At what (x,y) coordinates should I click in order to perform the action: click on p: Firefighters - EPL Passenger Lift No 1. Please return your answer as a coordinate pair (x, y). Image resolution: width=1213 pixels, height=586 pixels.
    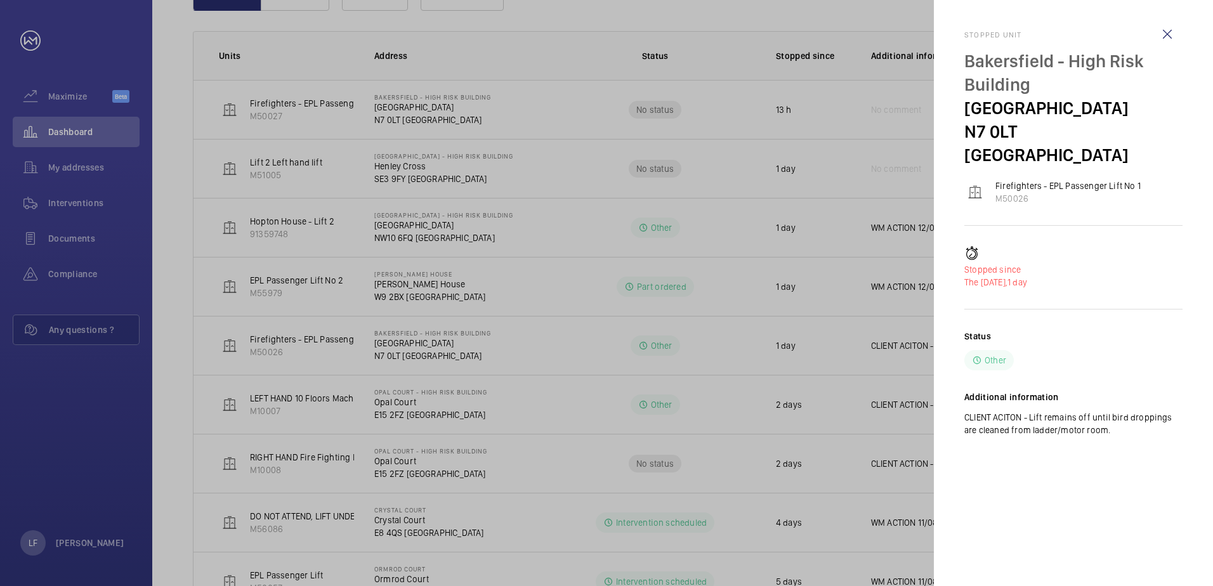
    Looking at the image, I should click on (1068, 186).